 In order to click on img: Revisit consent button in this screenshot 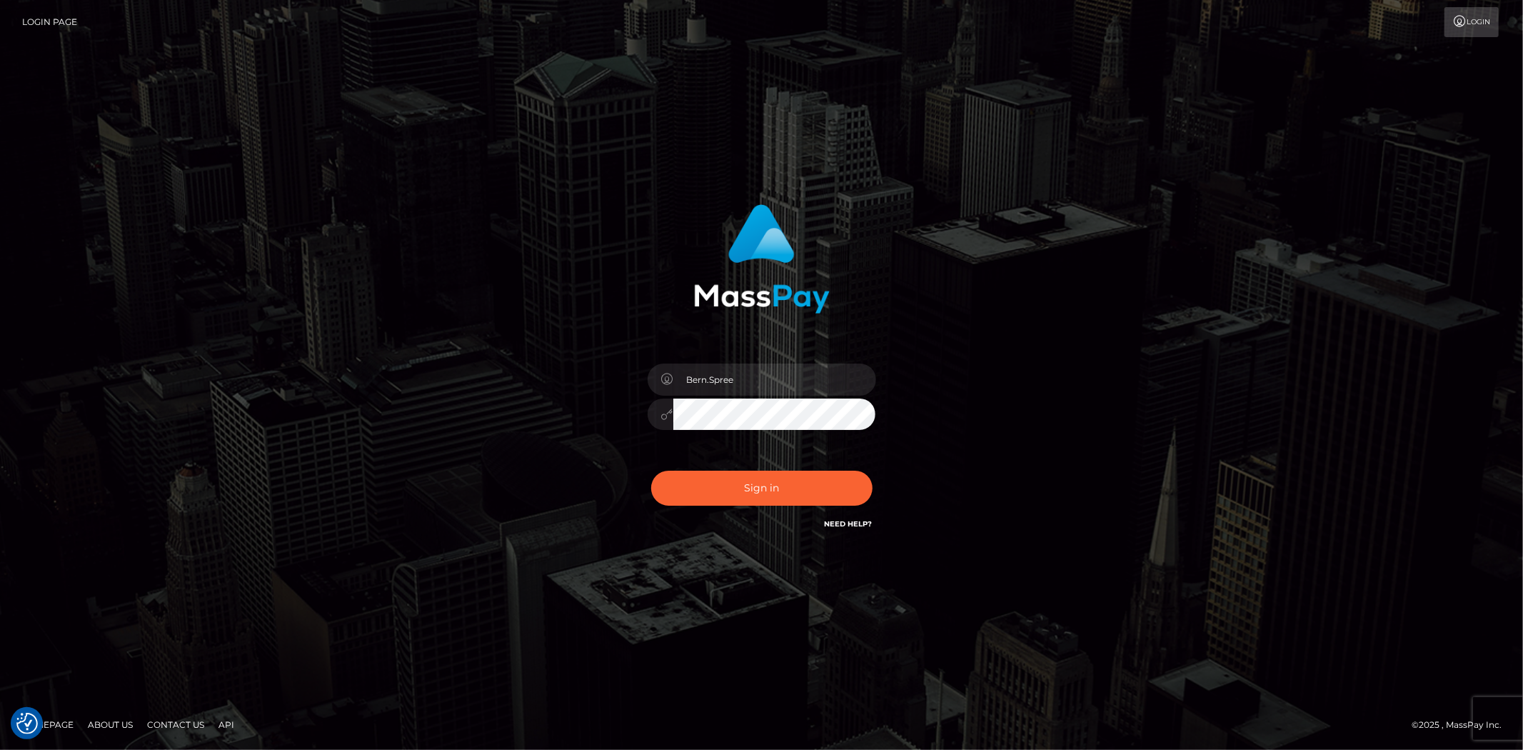, I will do `click(27, 723)`.